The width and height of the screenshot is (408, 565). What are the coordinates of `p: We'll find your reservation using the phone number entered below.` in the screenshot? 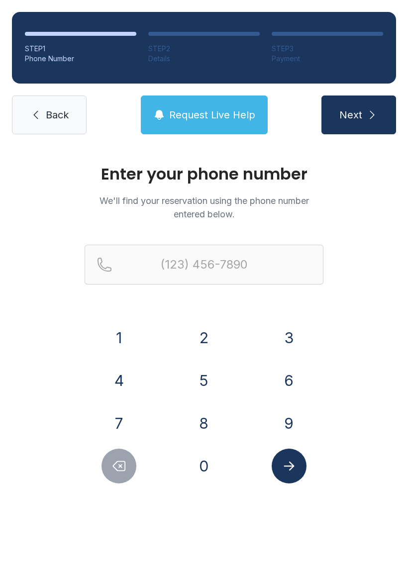 It's located at (204, 207).